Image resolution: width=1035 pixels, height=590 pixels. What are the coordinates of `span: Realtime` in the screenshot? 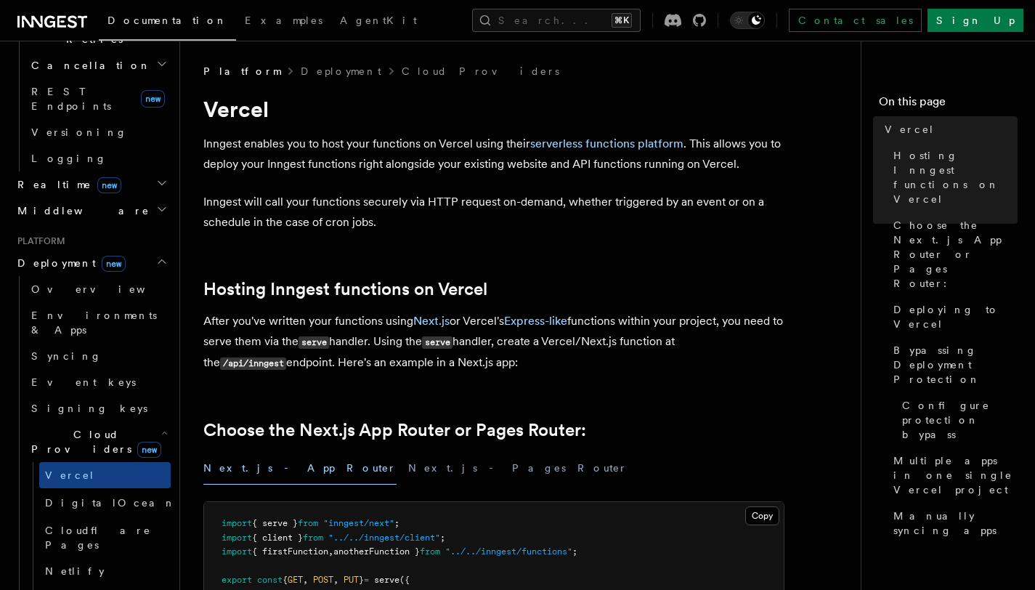 It's located at (66, 185).